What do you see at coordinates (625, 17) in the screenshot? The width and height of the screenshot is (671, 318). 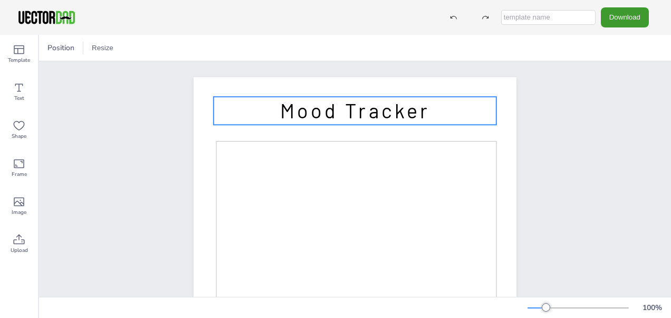 I see `button: Download` at bounding box center [625, 17].